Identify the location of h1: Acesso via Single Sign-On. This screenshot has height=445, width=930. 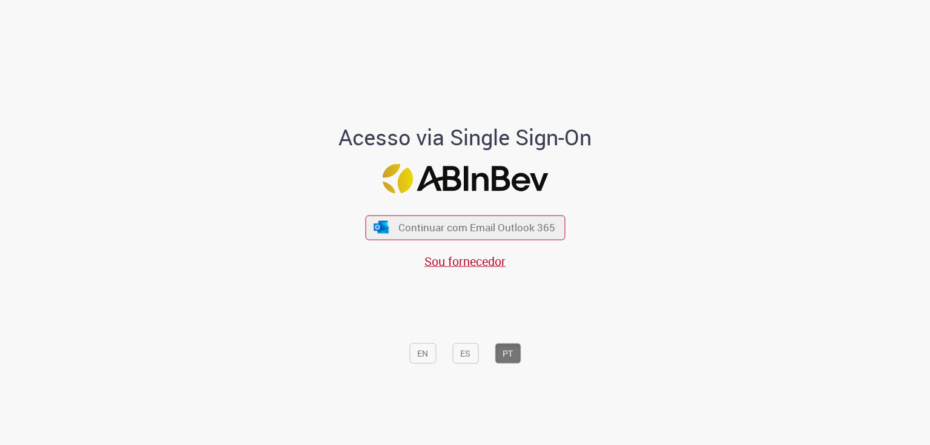
(465, 137).